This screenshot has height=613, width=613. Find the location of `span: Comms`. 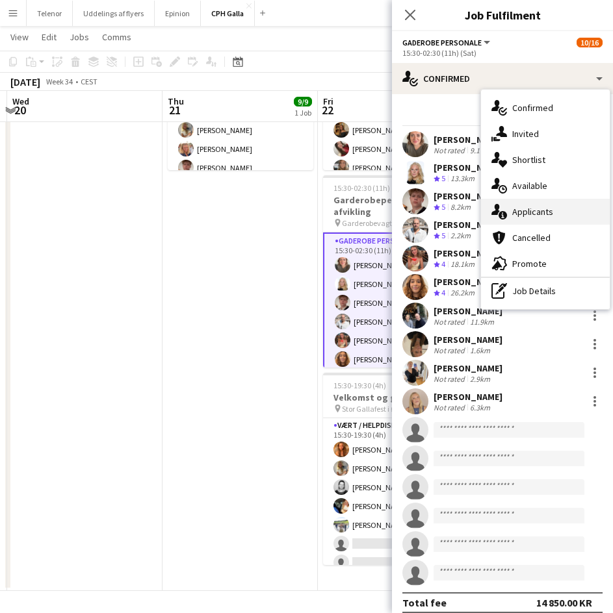

span: Comms is located at coordinates (116, 37).